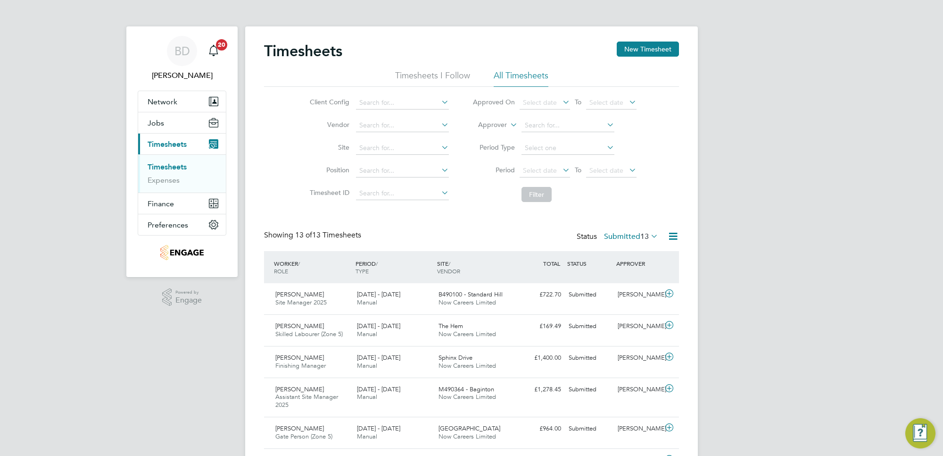  What do you see at coordinates (182, 51) in the screenshot?
I see `span: BD` at bounding box center [182, 51].